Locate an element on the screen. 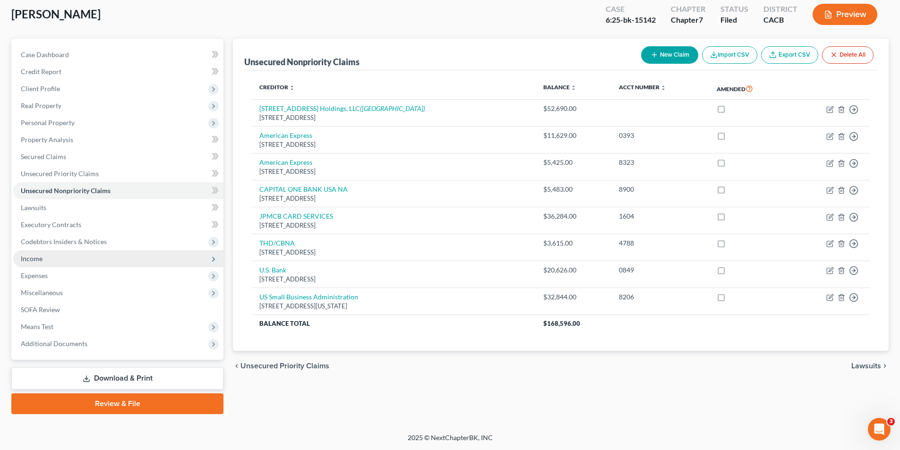 The image size is (900, 450). div: Status is located at coordinates (734, 9).